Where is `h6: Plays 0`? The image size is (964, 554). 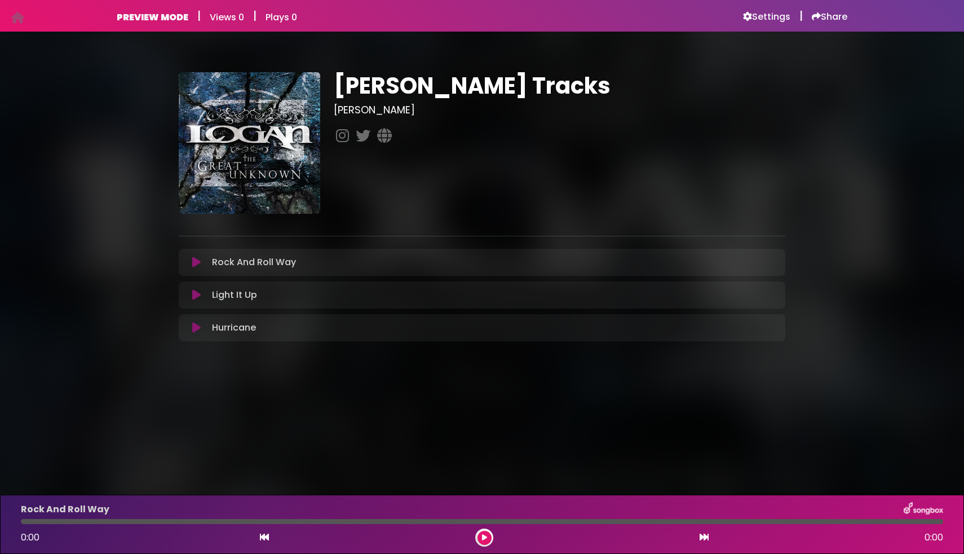
h6: Plays 0 is located at coordinates (281, 17).